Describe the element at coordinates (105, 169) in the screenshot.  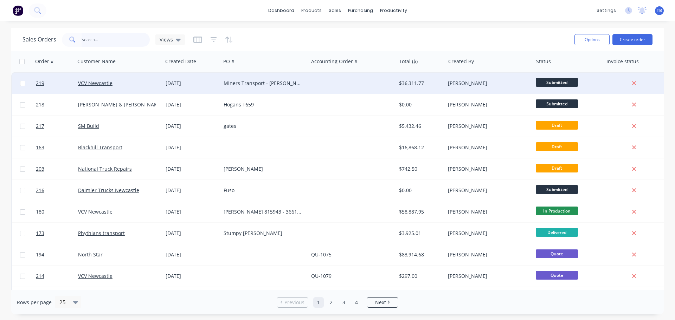
I see `a: National Truck Repairs` at that location.